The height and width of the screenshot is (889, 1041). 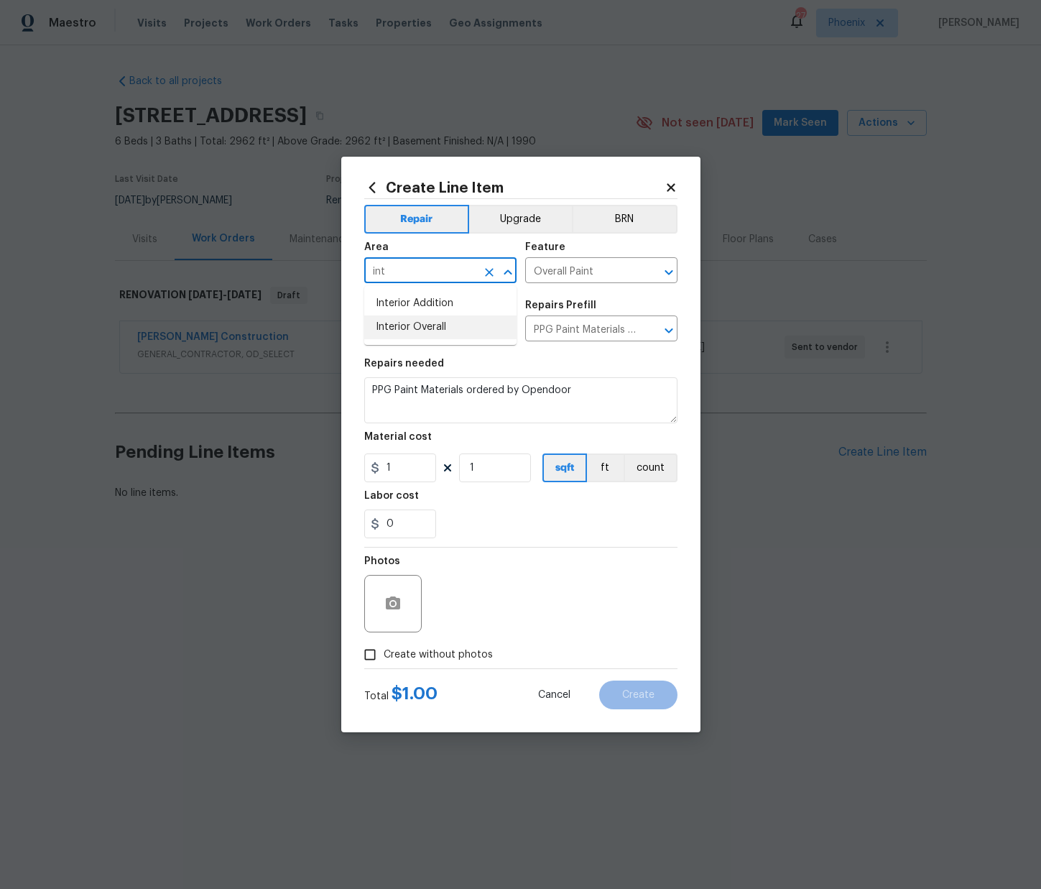 I want to click on h5: Repairs Prefill, so click(x=561, y=305).